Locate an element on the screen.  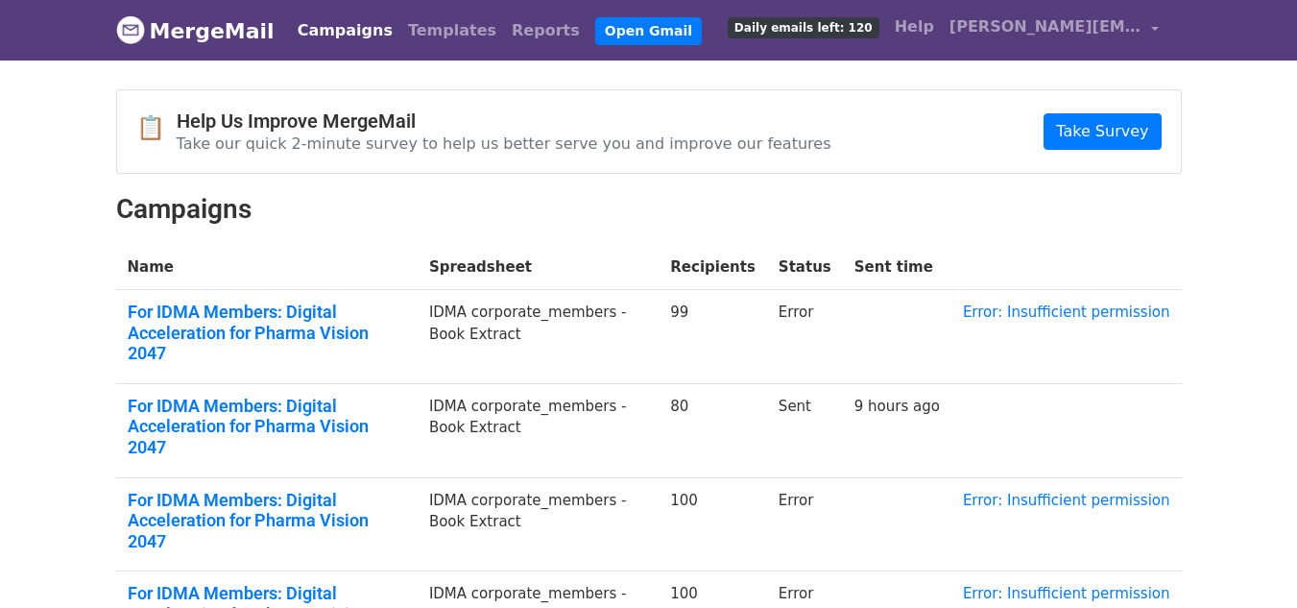
td: 100 is located at coordinates (713, 524).